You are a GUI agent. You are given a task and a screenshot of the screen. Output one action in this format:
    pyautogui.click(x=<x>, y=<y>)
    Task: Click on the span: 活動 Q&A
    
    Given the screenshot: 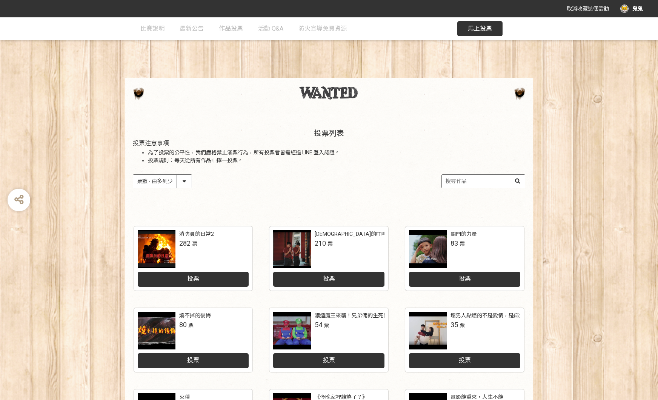 What is the action you would take?
    pyautogui.click(x=271, y=28)
    